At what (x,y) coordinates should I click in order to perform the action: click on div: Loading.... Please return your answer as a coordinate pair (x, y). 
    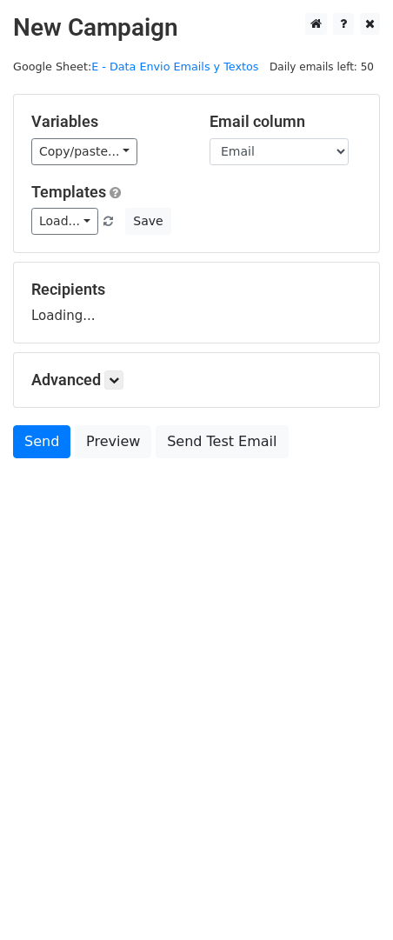
    Looking at the image, I should click on (196, 302).